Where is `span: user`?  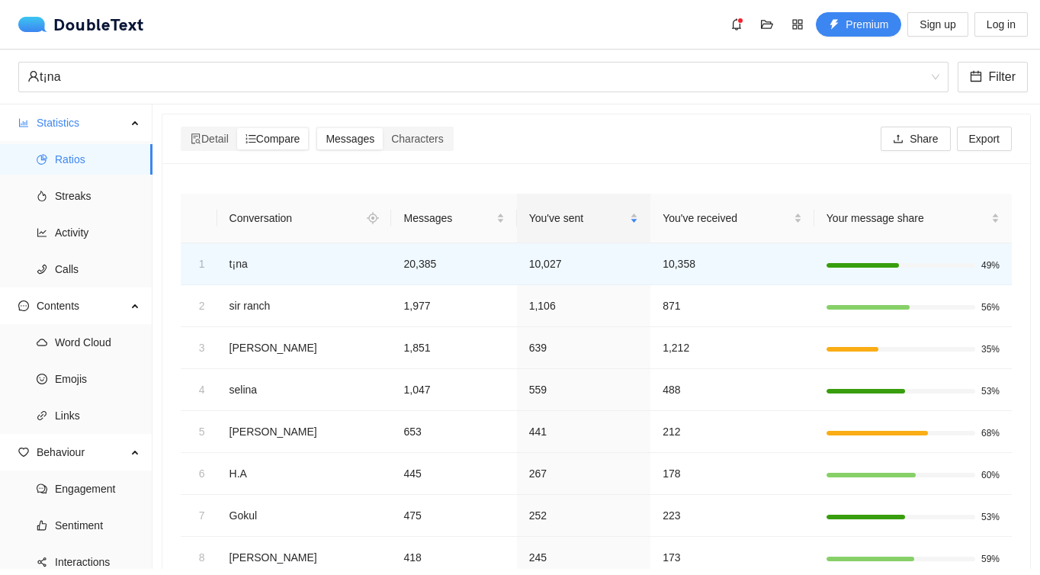 span: user is located at coordinates (34, 76).